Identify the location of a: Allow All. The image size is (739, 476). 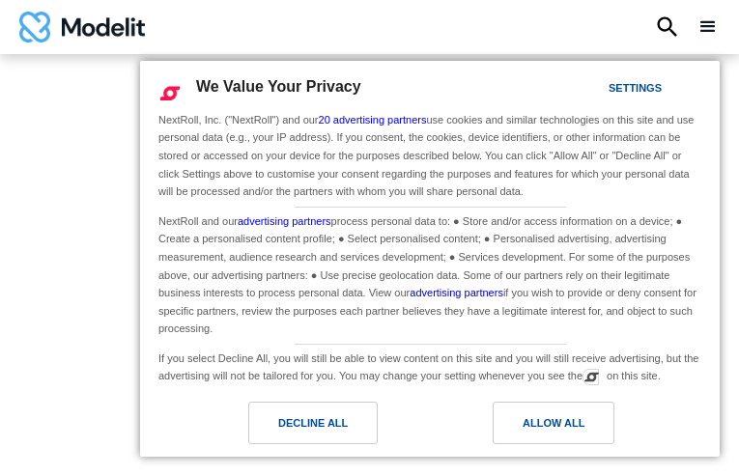
(569, 428).